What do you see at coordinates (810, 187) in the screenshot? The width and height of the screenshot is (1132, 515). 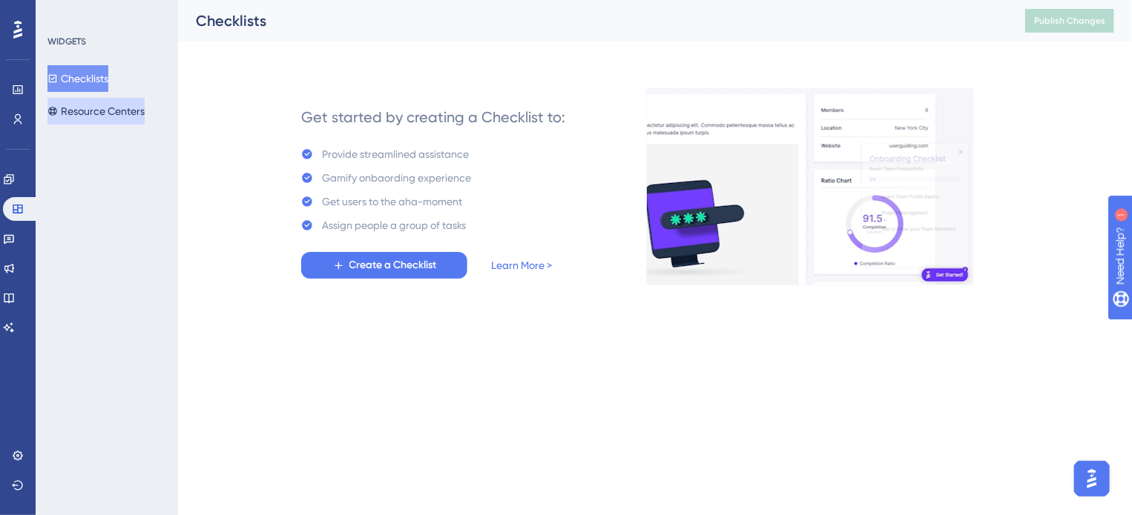 I see `img: e28e67207451d1beac2d0b01ddd05b56.gif` at bounding box center [810, 187].